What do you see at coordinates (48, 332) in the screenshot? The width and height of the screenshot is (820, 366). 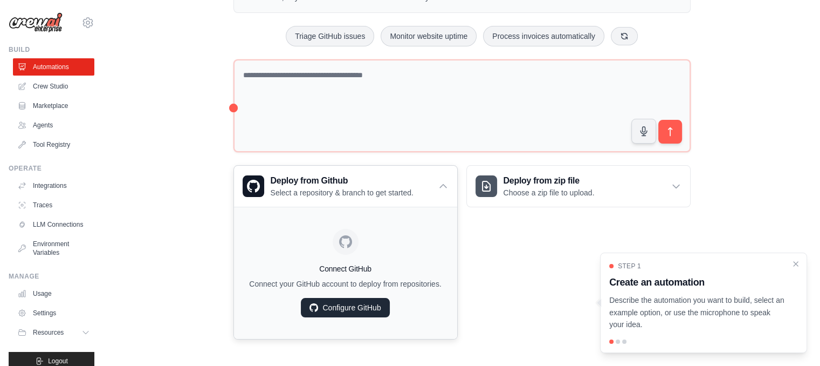 I see `span: Resources` at bounding box center [48, 332].